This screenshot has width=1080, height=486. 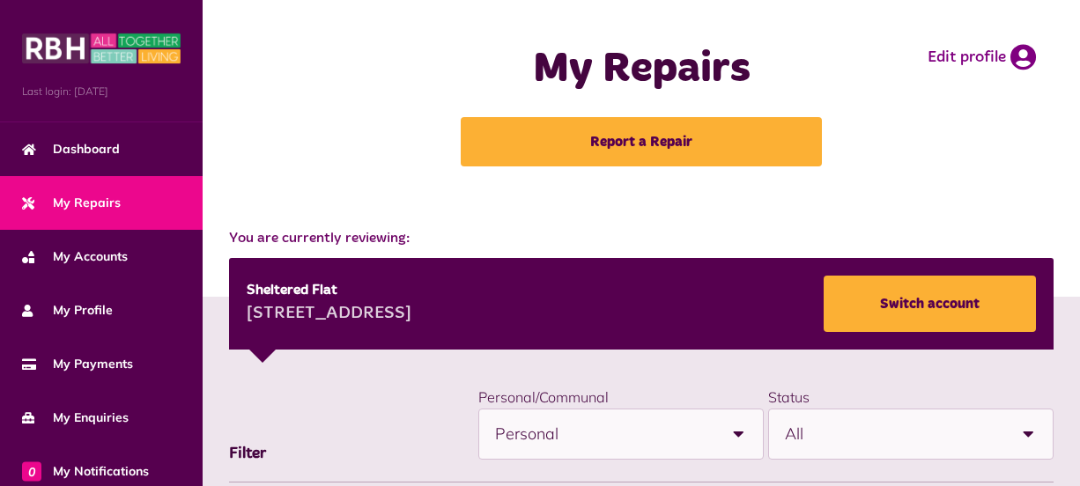 I want to click on a: Report a Repair, so click(x=641, y=142).